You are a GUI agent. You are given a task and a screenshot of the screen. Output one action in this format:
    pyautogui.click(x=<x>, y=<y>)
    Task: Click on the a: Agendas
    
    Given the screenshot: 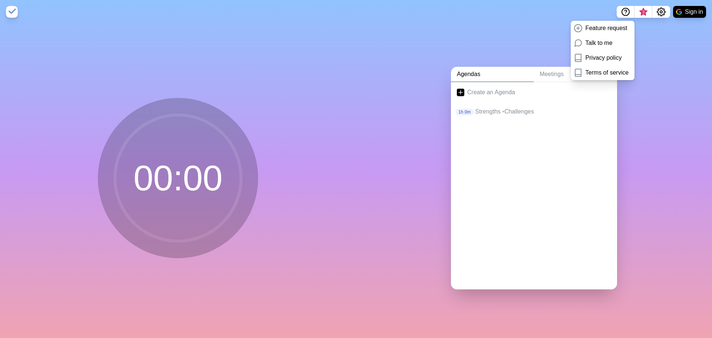 What is the action you would take?
    pyautogui.click(x=492, y=74)
    